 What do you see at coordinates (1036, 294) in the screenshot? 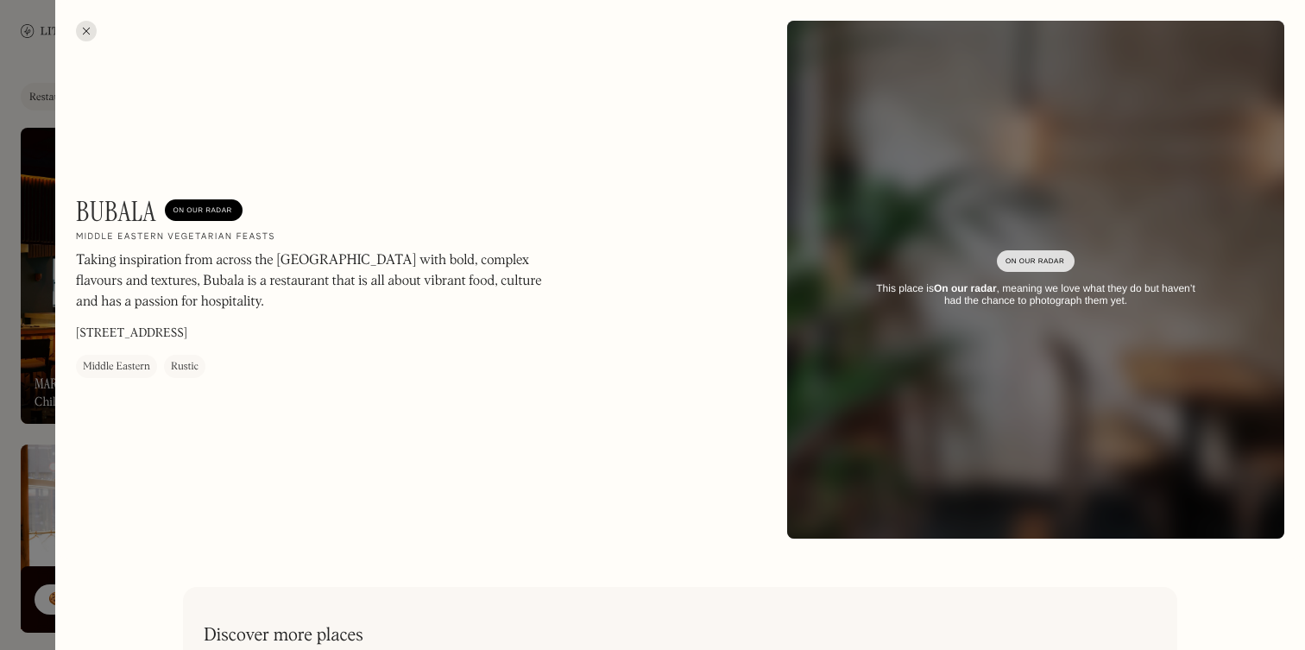
I see `div: This place is , meaning we love what they do but haven’t had the chance to photograph them yet.` at bounding box center [1036, 294].